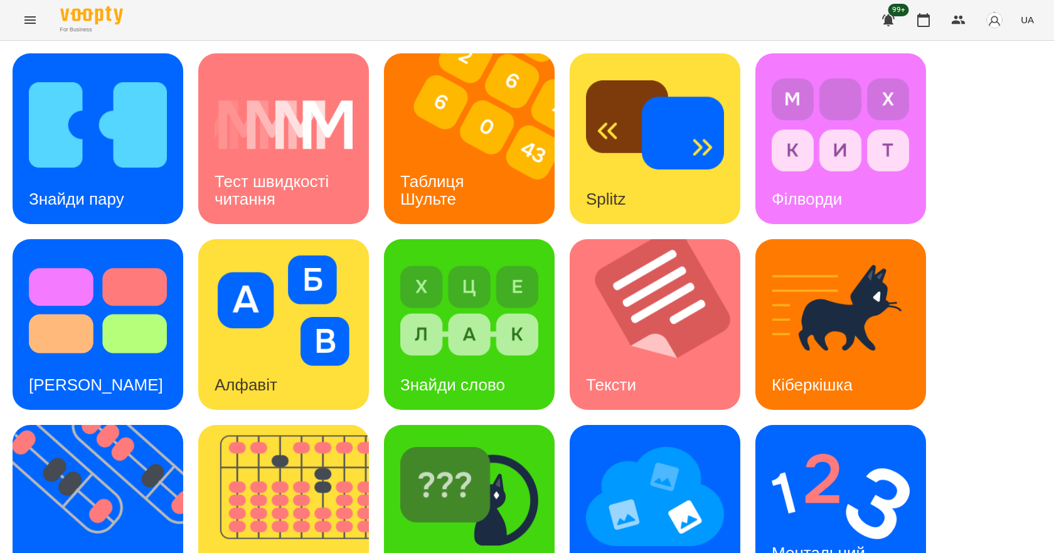  I want to click on a: Знайди словоЗнайди слово, so click(469, 324).